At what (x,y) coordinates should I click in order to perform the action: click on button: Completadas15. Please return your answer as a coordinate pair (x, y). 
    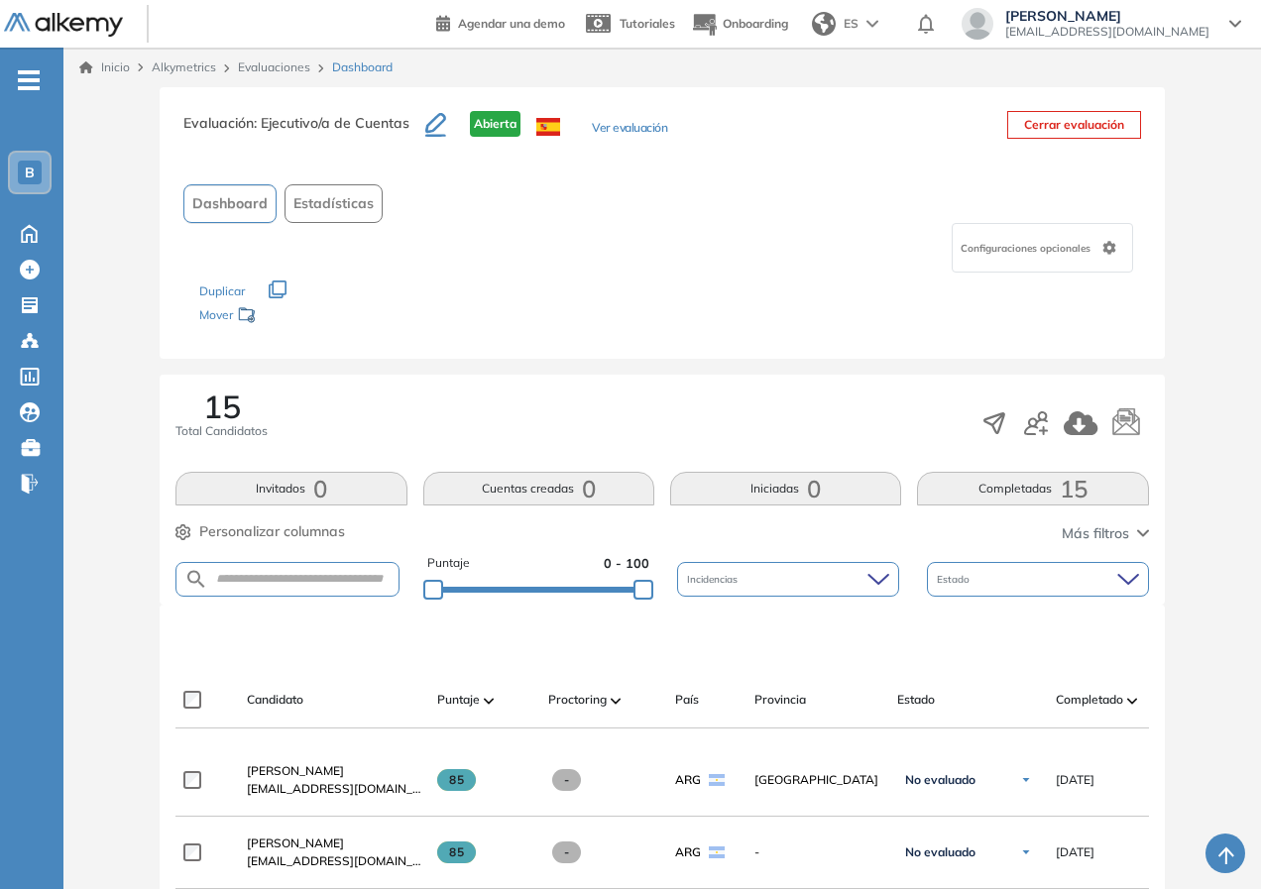
    Looking at the image, I should click on (1032, 489).